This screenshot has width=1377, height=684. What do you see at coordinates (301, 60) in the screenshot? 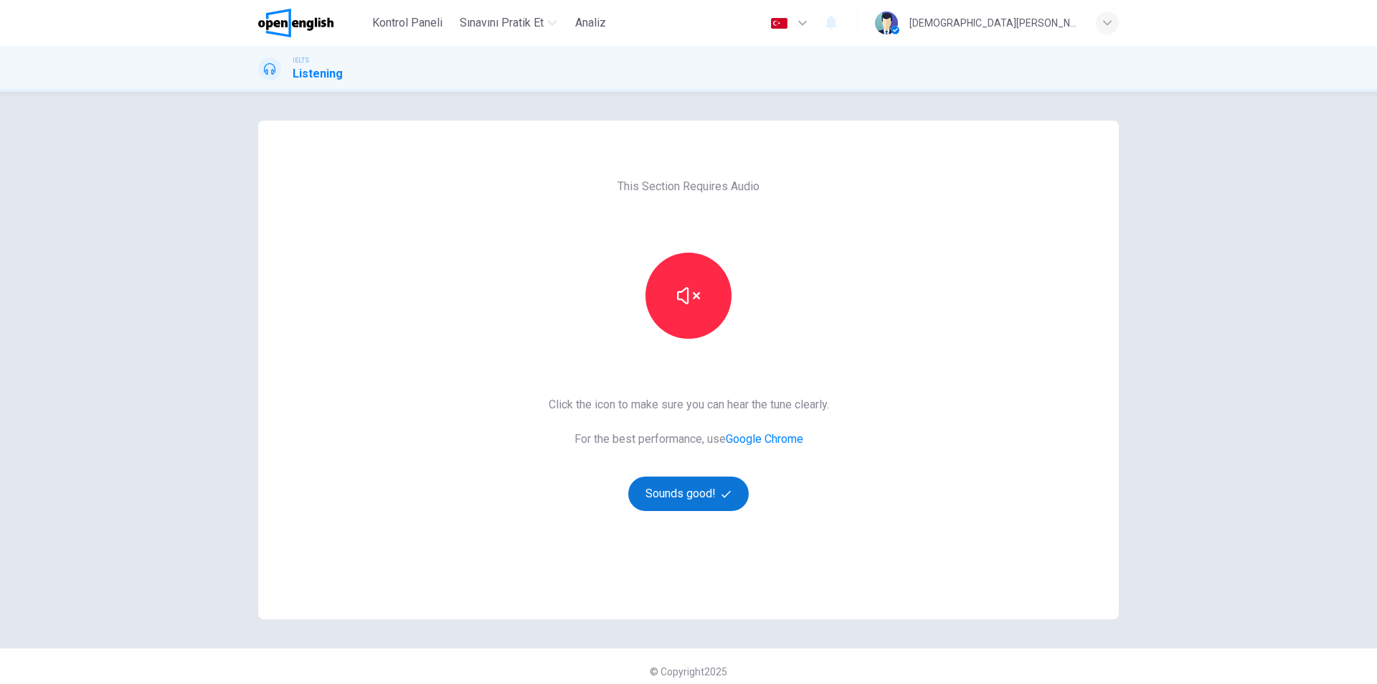
I see `span: IELTS` at bounding box center [301, 60].